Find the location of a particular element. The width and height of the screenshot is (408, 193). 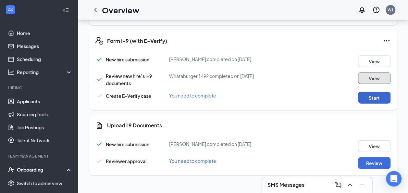

button: ChevronUp is located at coordinates (349, 184).